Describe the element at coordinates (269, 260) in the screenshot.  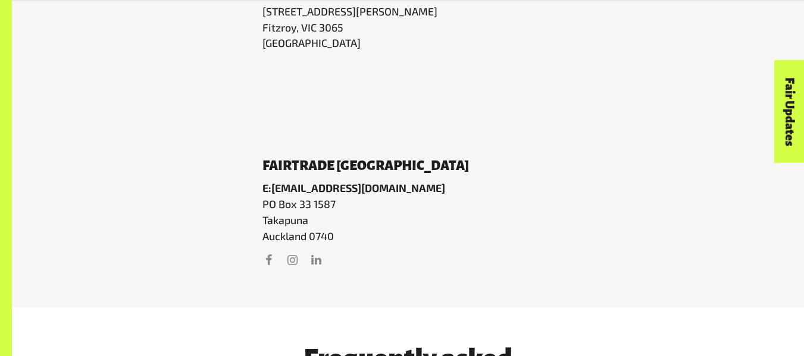
I see `a: Visit us on Facebook` at that location.